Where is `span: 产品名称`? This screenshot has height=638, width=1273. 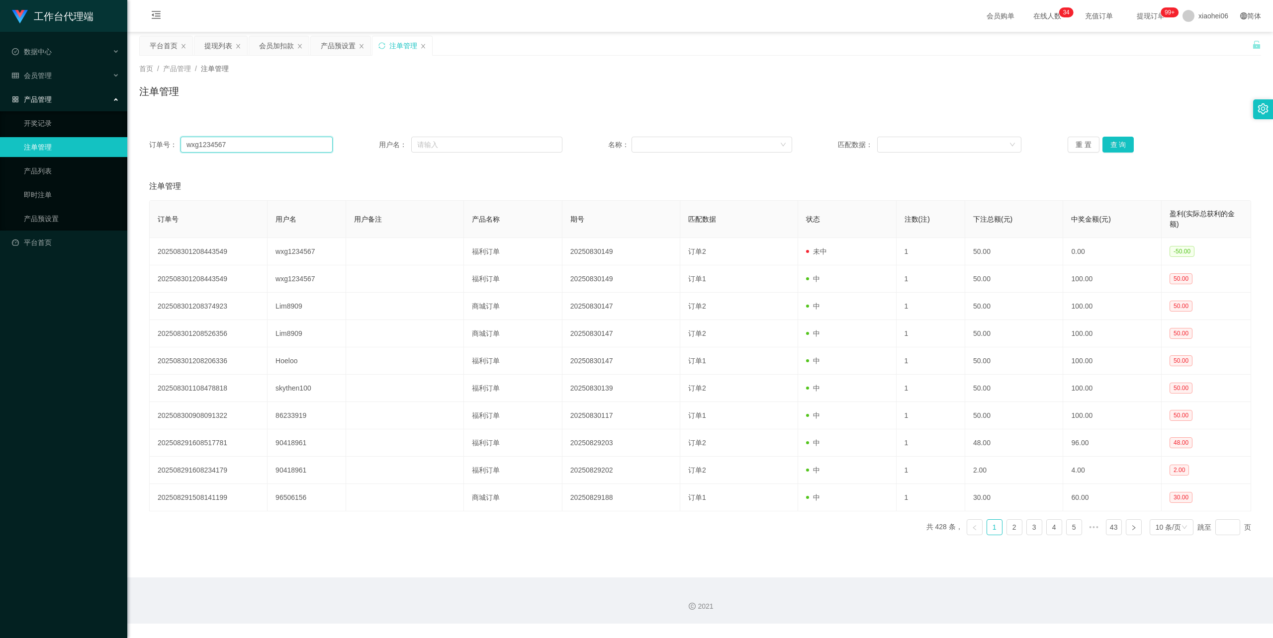
span: 产品名称 is located at coordinates (486, 219).